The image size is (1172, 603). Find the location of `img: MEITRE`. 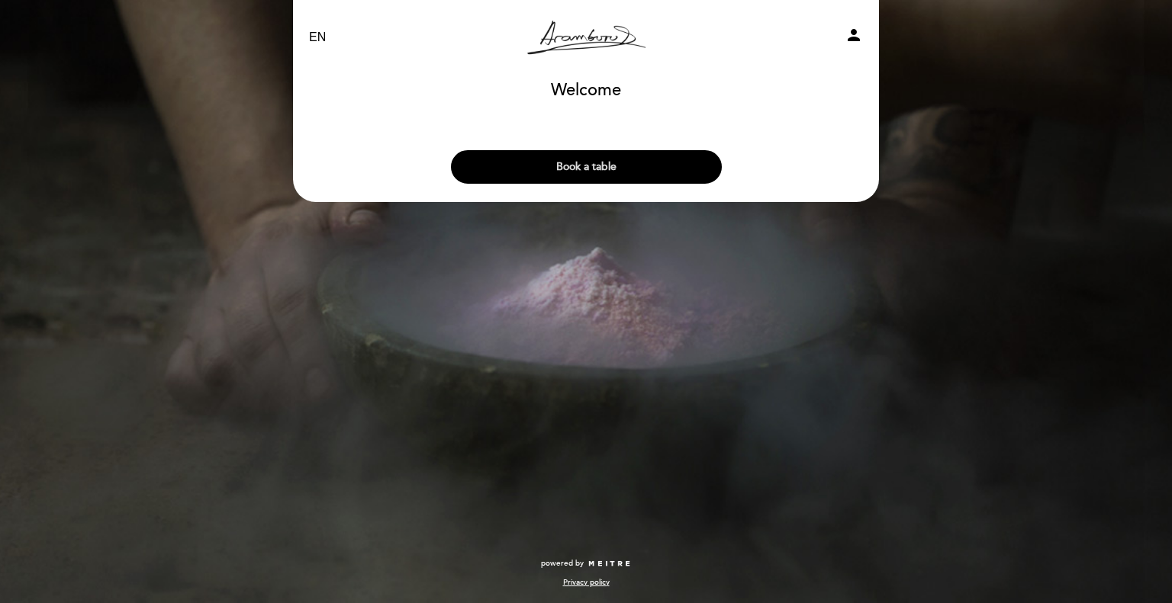

img: MEITRE is located at coordinates (609, 565).